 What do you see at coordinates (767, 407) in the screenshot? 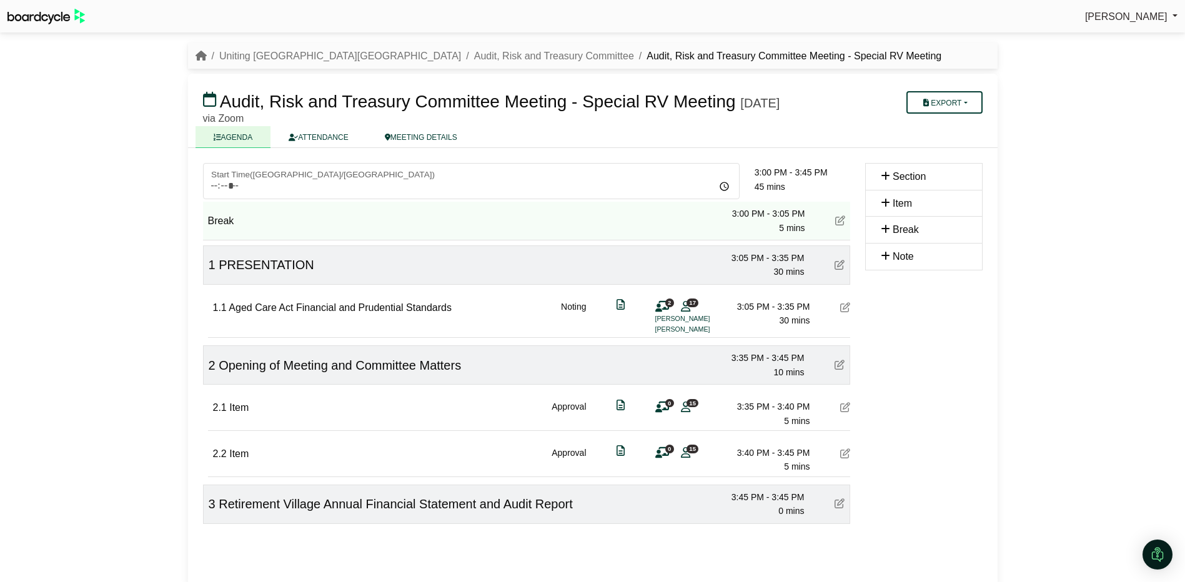
I see `div: 3:35 PM - 3:40 PM` at bounding box center [767, 407].